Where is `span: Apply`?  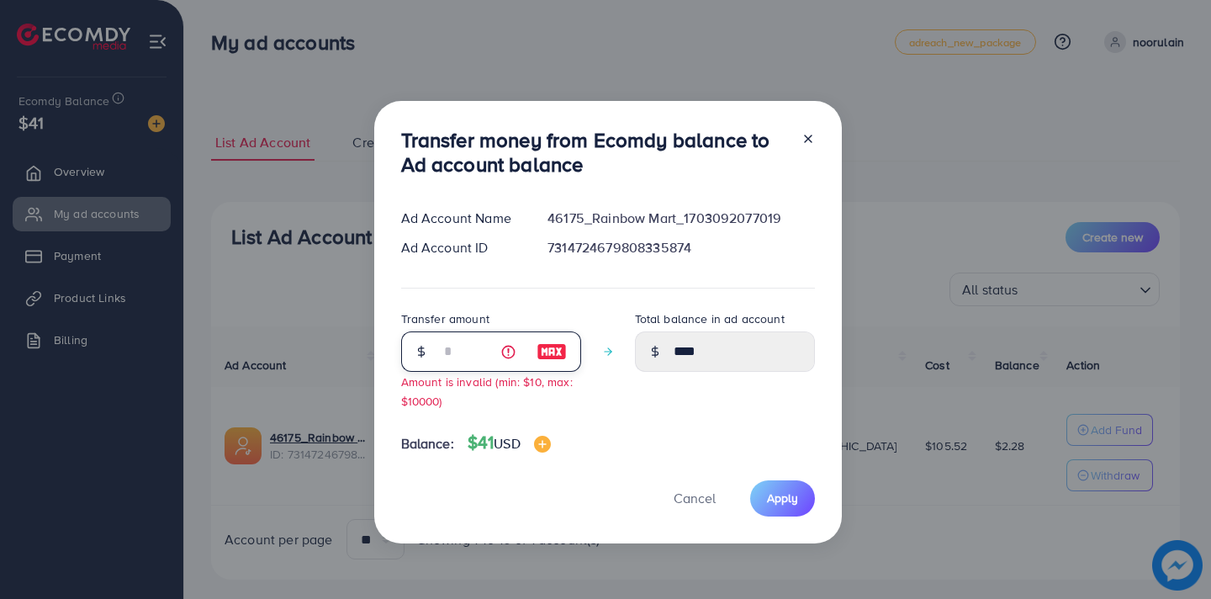
span: Apply is located at coordinates (782, 498).